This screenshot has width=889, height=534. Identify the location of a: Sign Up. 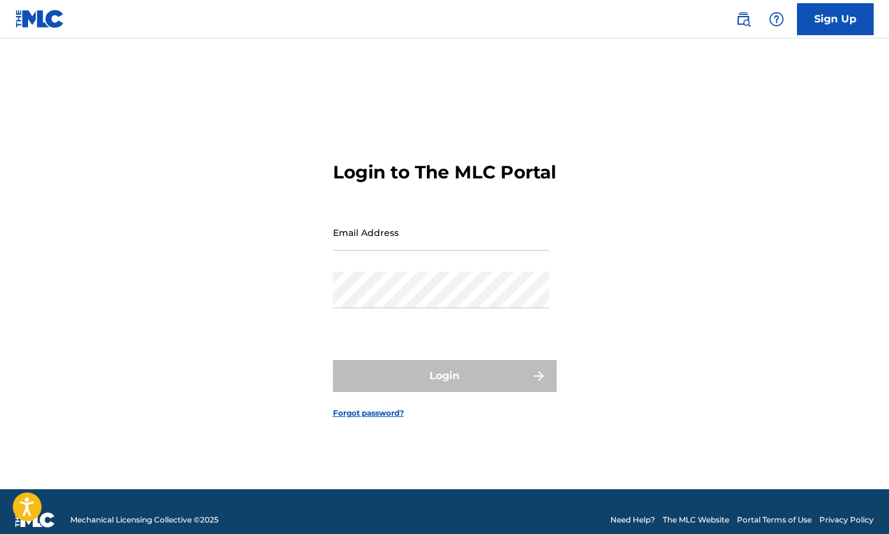
(835, 19).